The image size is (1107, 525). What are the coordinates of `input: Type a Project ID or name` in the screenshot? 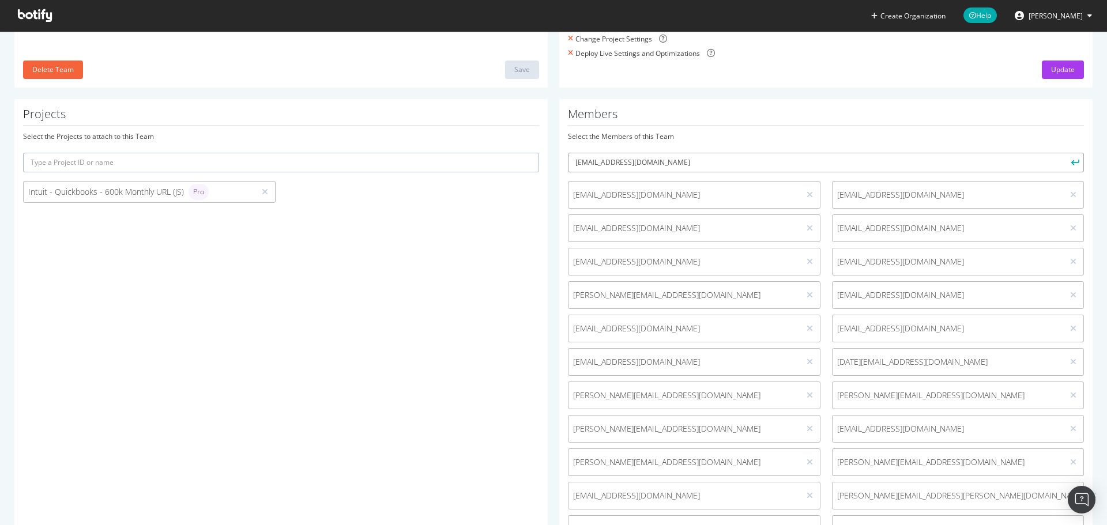 It's located at (281, 163).